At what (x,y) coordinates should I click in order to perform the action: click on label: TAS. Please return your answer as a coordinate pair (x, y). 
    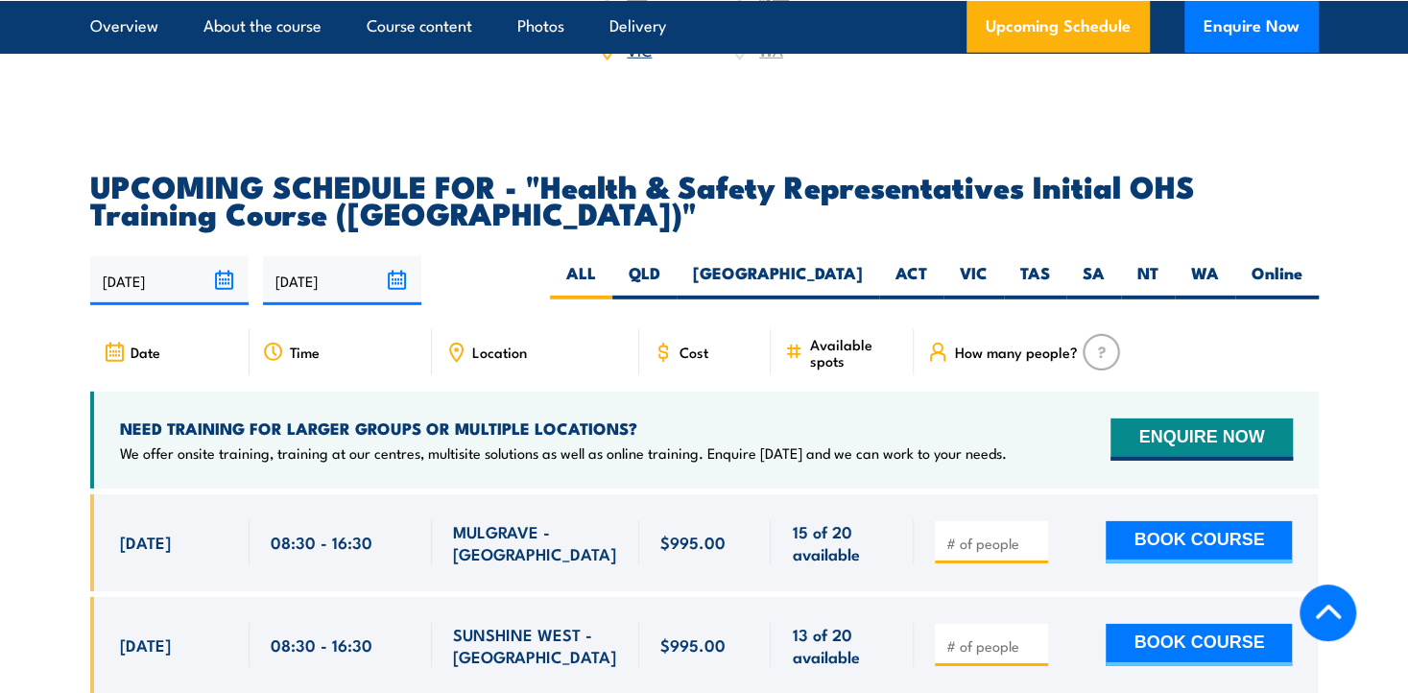
    Looking at the image, I should click on (1034, 280).